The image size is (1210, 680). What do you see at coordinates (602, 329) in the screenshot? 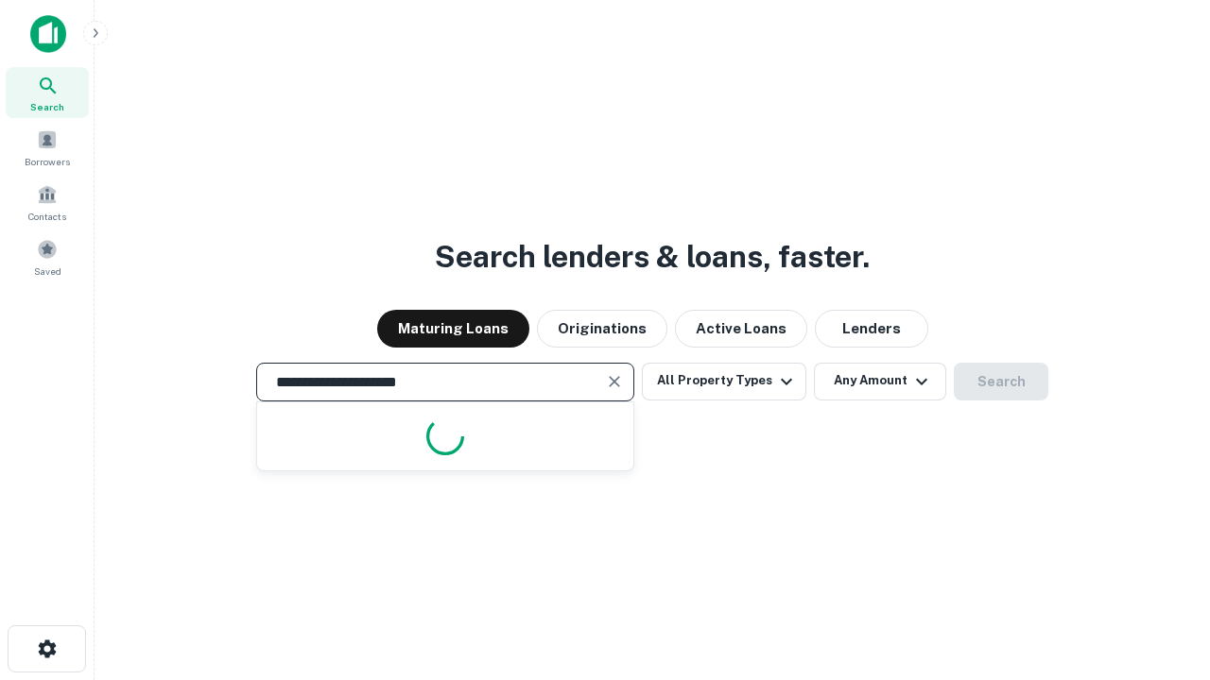
I see `button: Originations` at bounding box center [602, 329].